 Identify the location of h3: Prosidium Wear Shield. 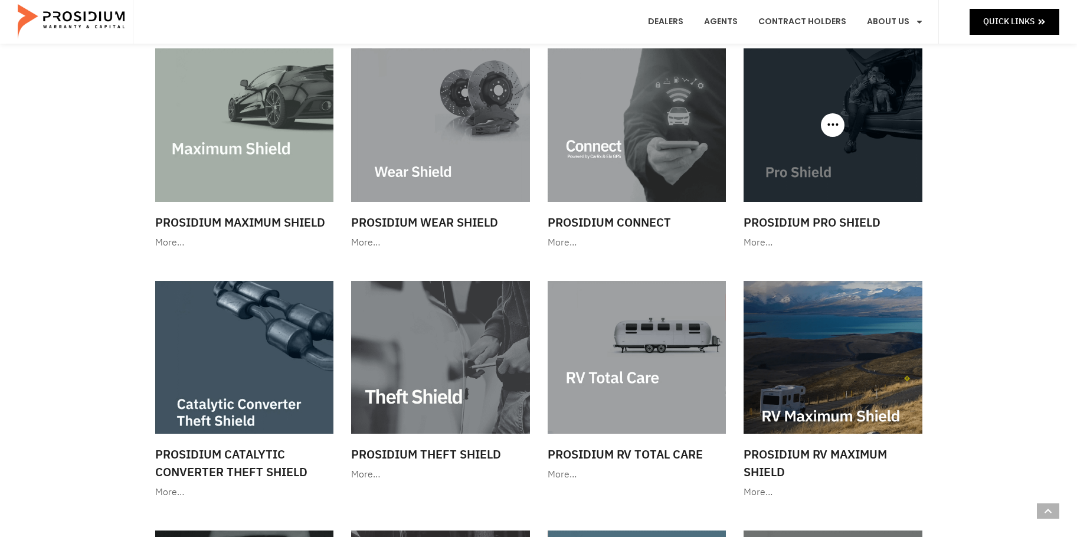
(440, 223).